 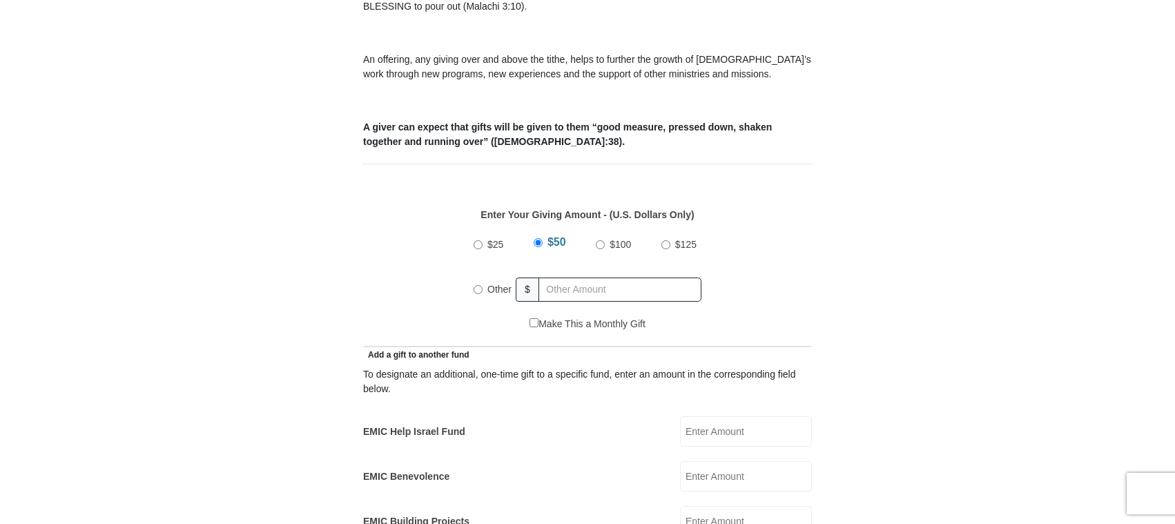 I want to click on span: Other, so click(x=499, y=289).